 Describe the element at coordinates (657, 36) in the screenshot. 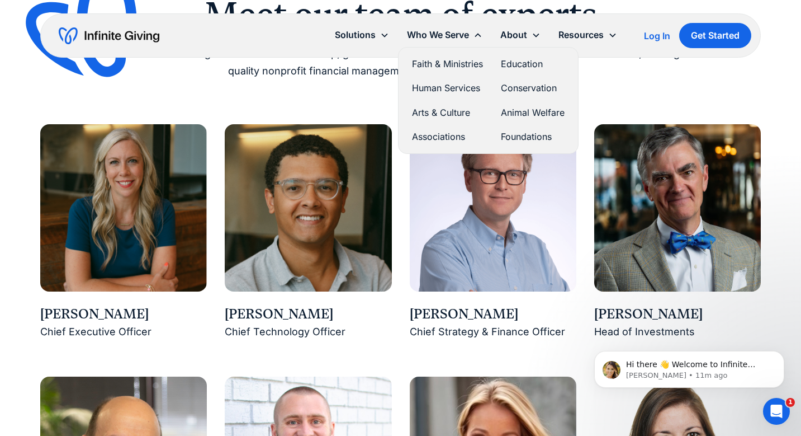

I see `a: Log In` at that location.